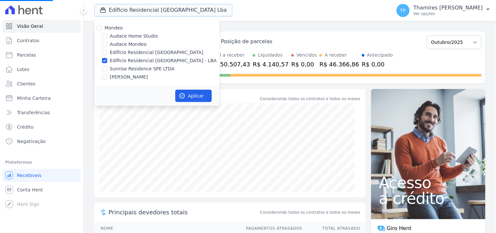 This screenshot has height=233, width=496. Describe the element at coordinates (42, 69) in the screenshot. I see `a: Lotes` at that location.